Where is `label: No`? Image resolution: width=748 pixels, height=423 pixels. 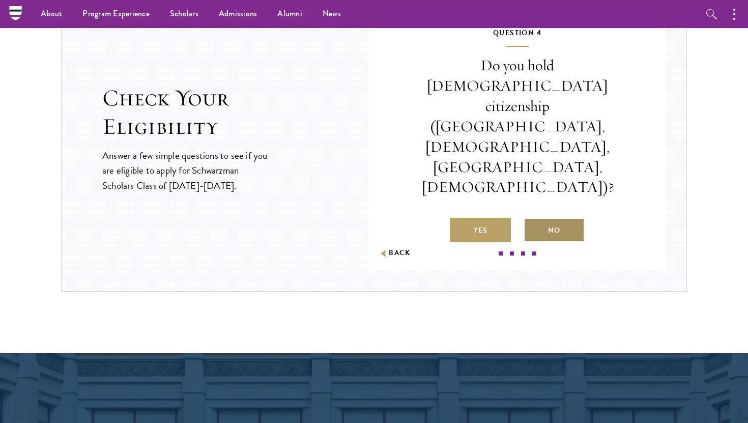
label: No is located at coordinates (554, 230).